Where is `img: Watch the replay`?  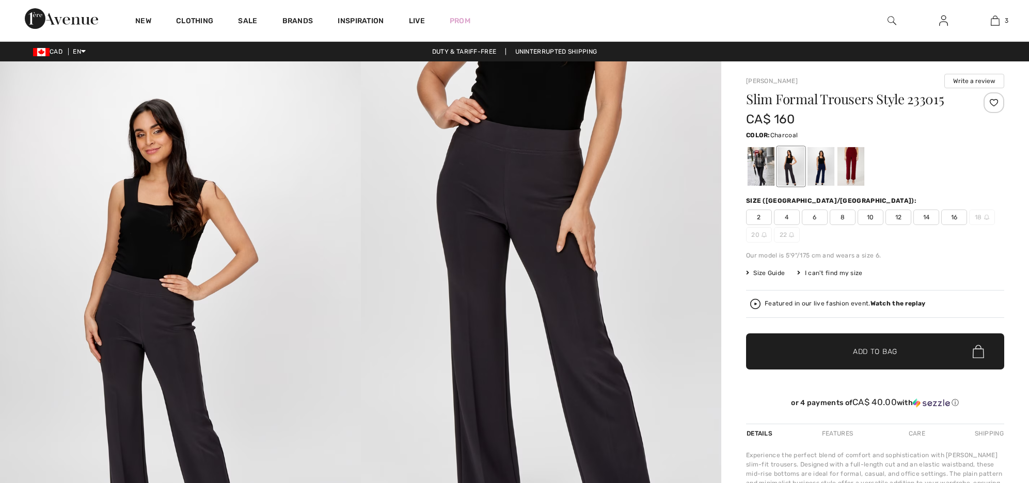
img: Watch the replay is located at coordinates (755, 304).